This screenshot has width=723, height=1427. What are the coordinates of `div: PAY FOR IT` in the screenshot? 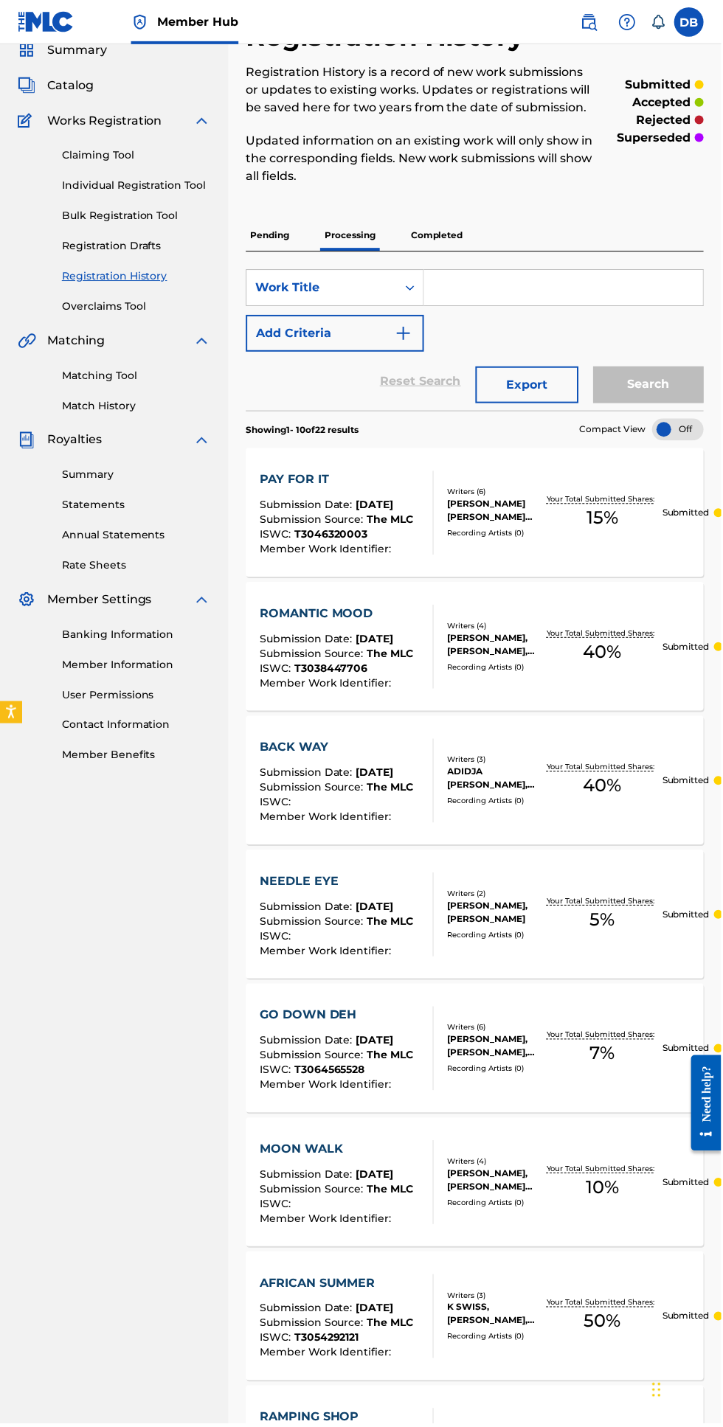 It's located at (337, 481).